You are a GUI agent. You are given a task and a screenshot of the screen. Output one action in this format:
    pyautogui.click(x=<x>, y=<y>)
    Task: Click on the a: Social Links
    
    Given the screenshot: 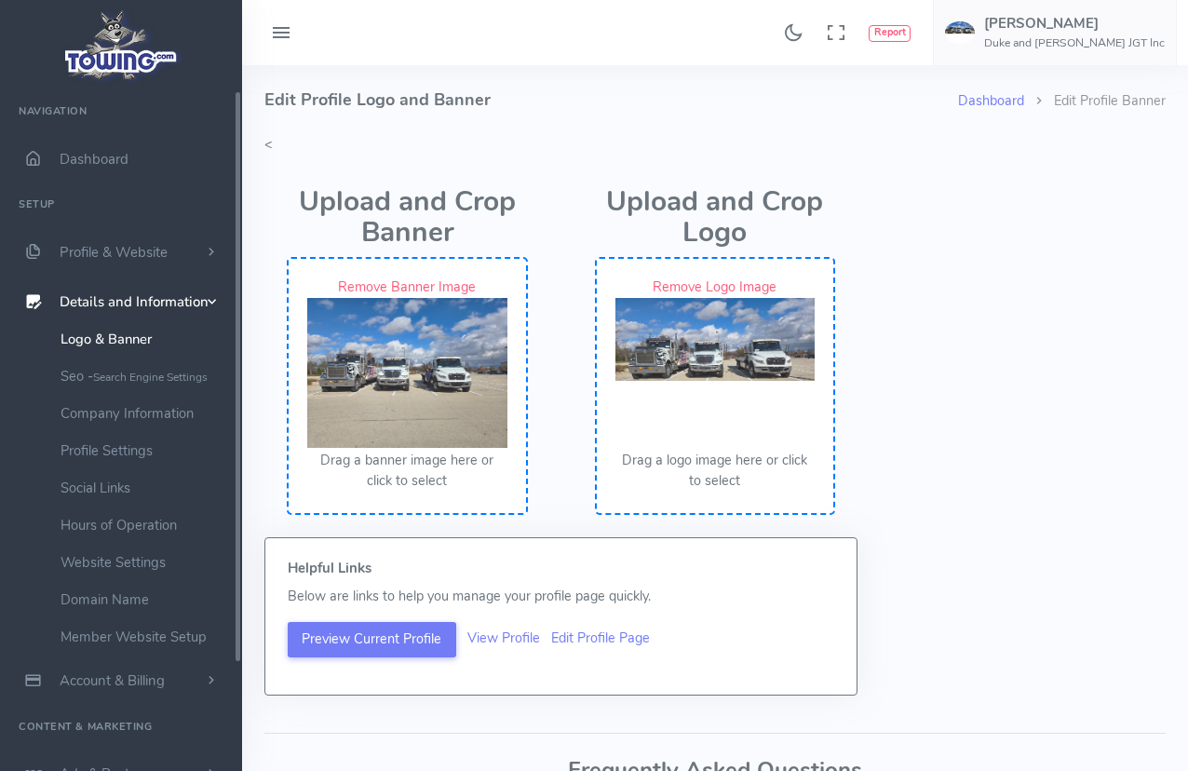 What is the action you would take?
    pyautogui.click(x=144, y=488)
    